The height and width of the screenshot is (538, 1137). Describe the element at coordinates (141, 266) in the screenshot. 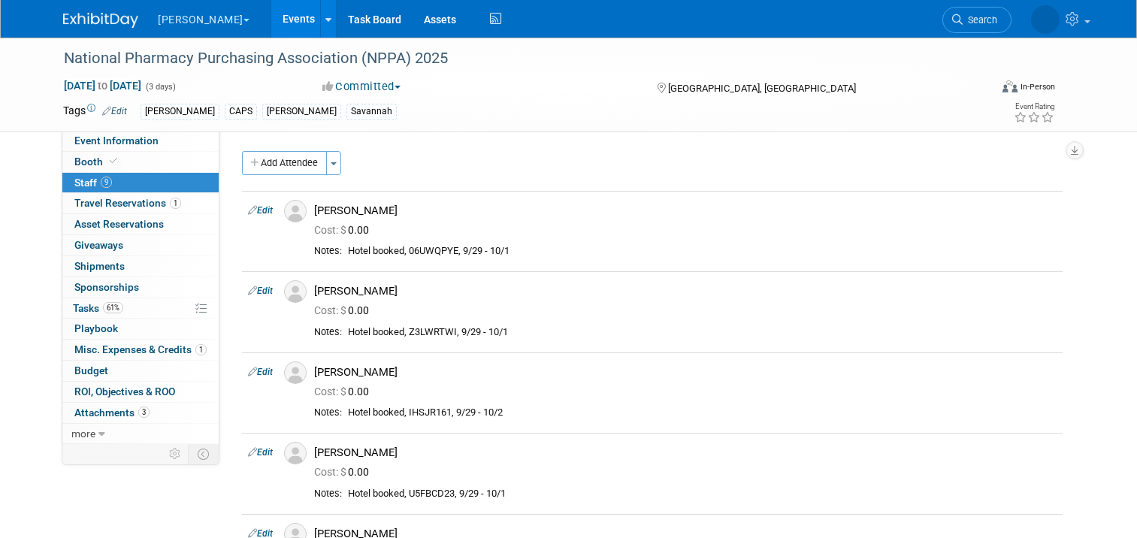

I see `a: Shipments` at that location.